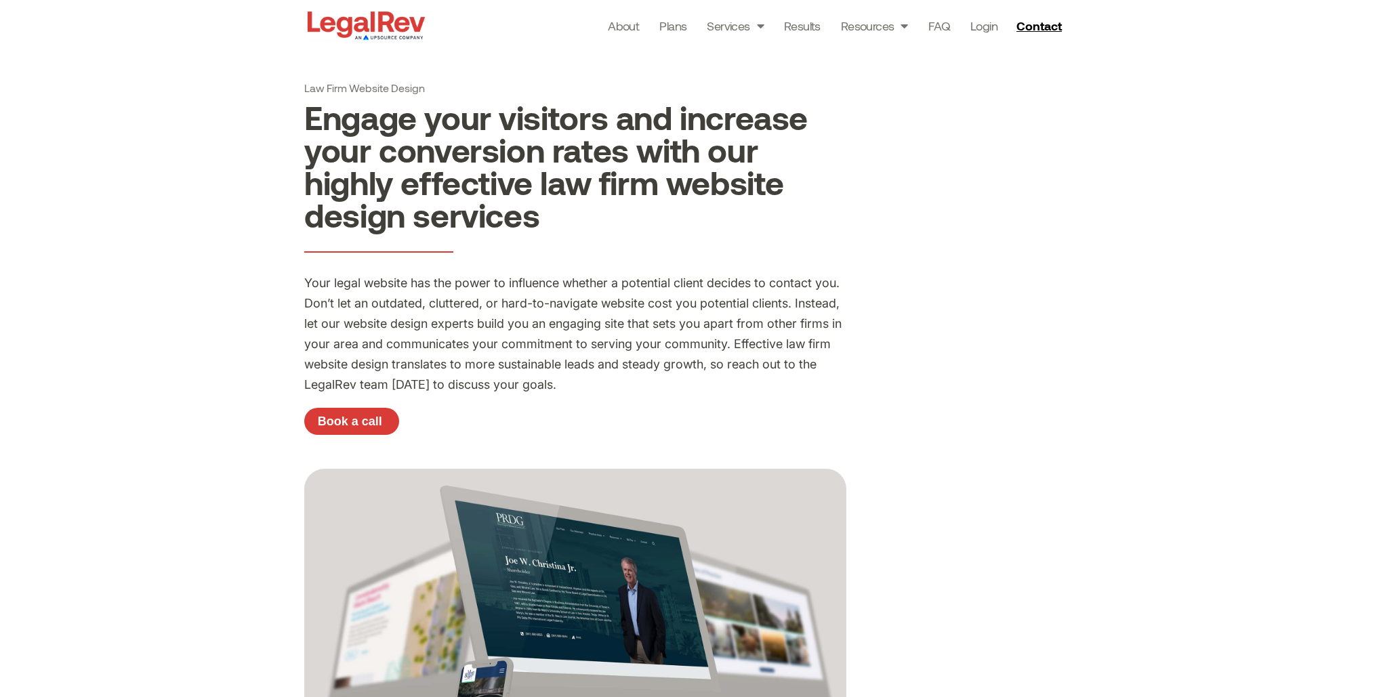 The width and height of the screenshot is (1381, 697). Describe the element at coordinates (350, 421) in the screenshot. I see `span: Book a call` at that location.